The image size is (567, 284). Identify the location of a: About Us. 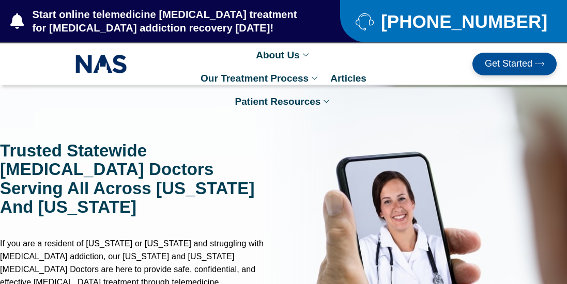
(283, 55).